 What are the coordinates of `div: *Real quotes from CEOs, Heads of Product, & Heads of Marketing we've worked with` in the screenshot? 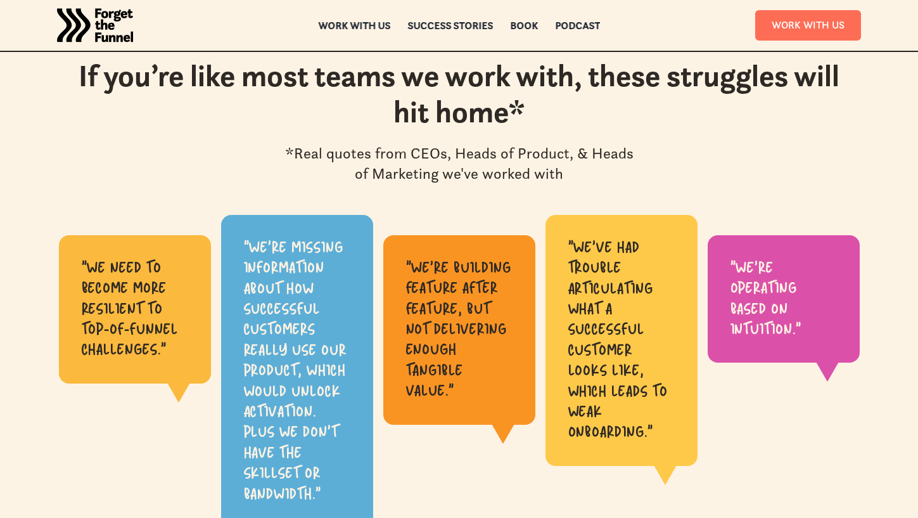 It's located at (460, 164).